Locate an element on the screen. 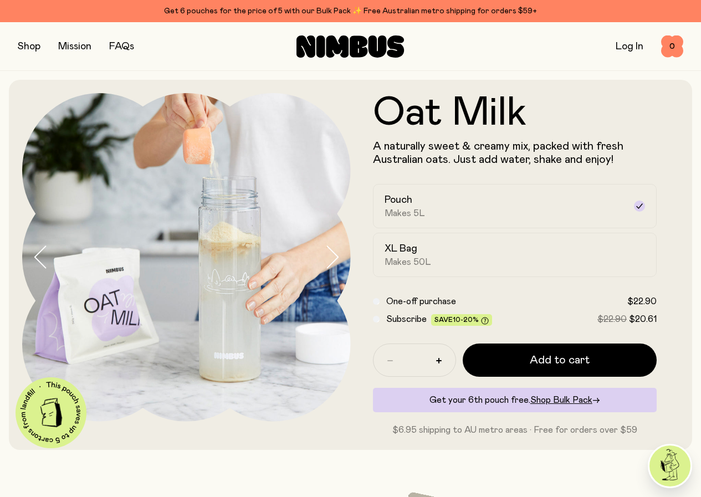  span: One-off purchase is located at coordinates (421, 301).